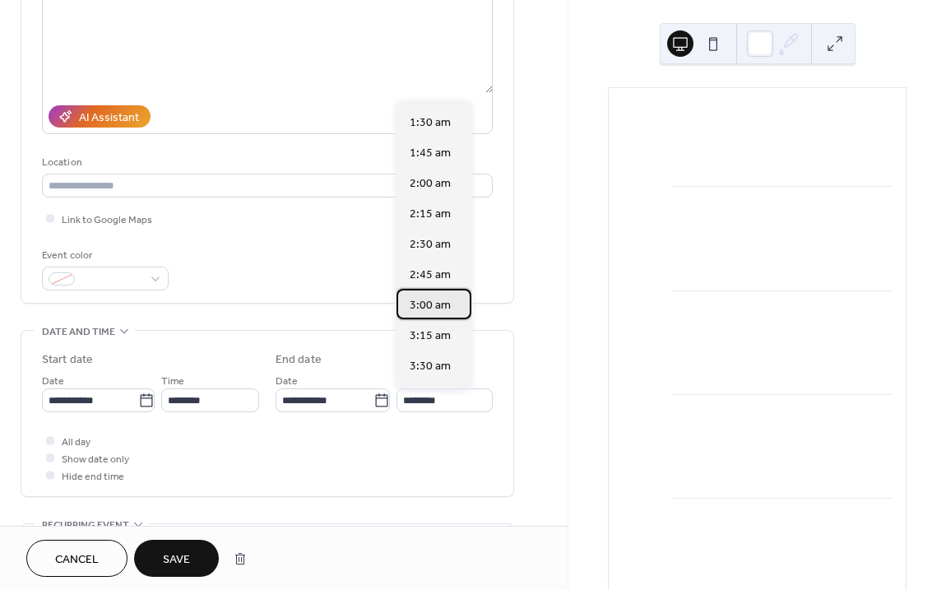 Image resolution: width=946 pixels, height=590 pixels. What do you see at coordinates (77, 559) in the screenshot?
I see `span: Cancel` at bounding box center [77, 559].